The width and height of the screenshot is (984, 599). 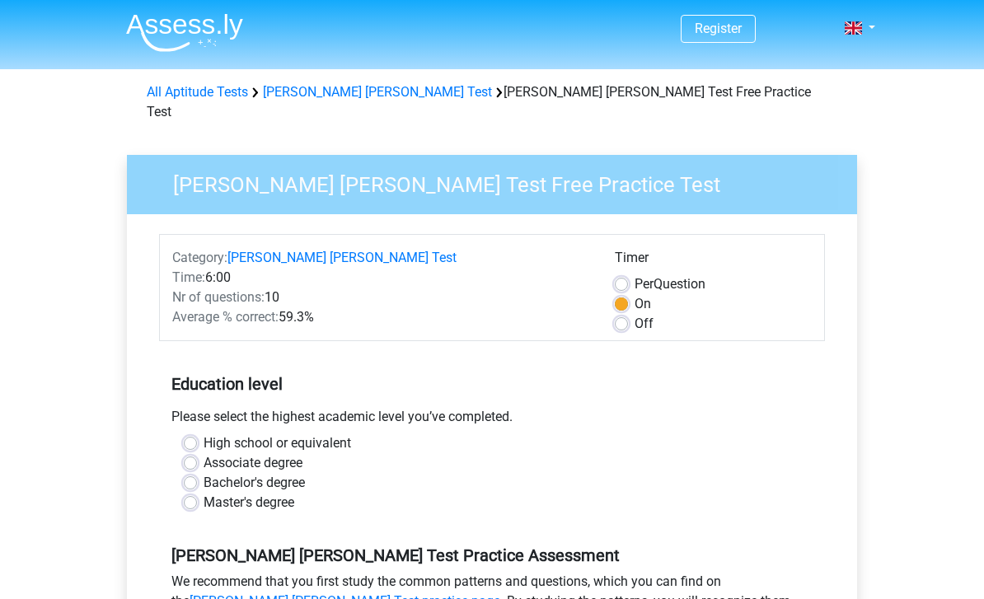 I want to click on h5: Education level, so click(x=492, y=384).